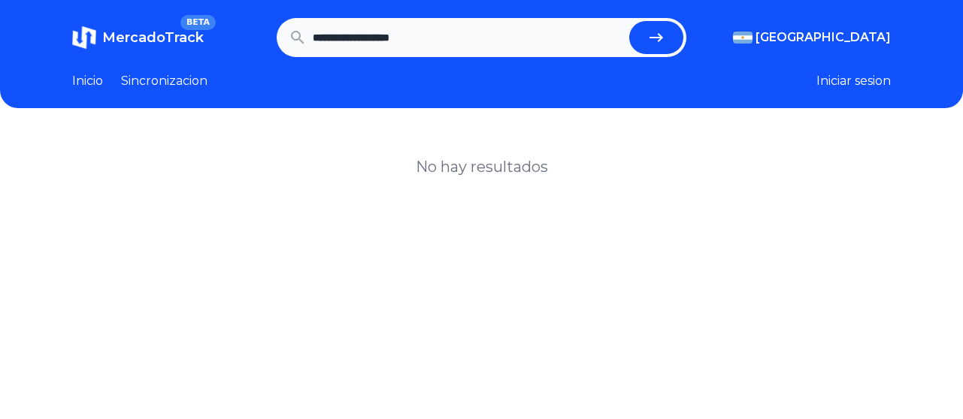 This screenshot has width=963, height=419. Describe the element at coordinates (742, 38) in the screenshot. I see `img: Argentina` at that location.